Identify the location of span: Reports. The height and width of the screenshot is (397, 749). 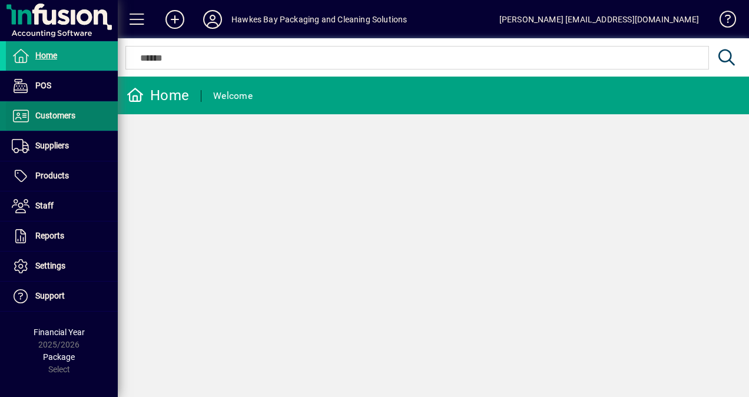
(49, 235).